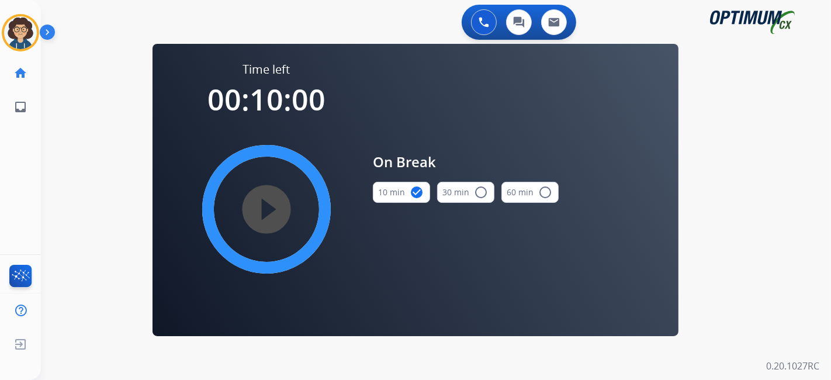 Image resolution: width=831 pixels, height=380 pixels. What do you see at coordinates (793, 366) in the screenshot?
I see `p: 0.20.1027RC` at bounding box center [793, 366].